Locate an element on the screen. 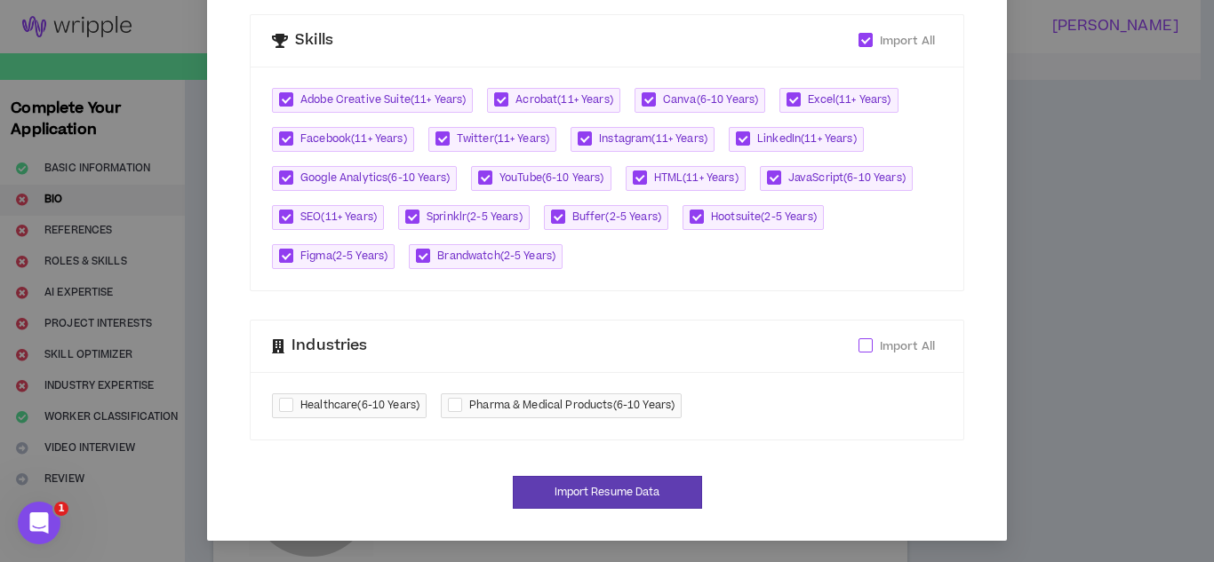 This screenshot has height=562, width=1214. span: YouTube ( 6-10 Years ) is located at coordinates (552, 179).